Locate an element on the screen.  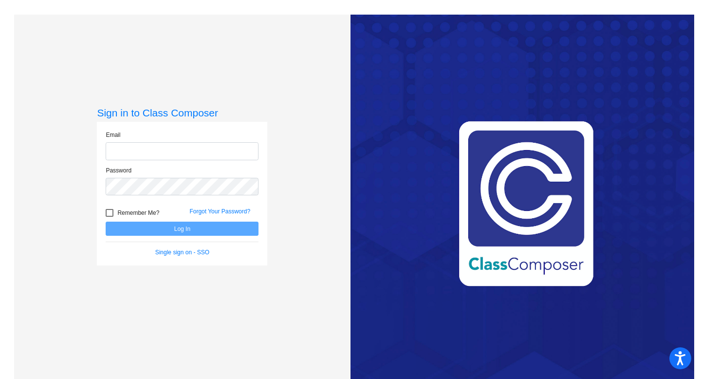
span: Remember Me? is located at coordinates (138, 213).